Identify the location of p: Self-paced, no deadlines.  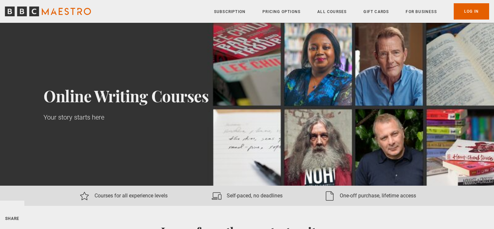
(255, 195).